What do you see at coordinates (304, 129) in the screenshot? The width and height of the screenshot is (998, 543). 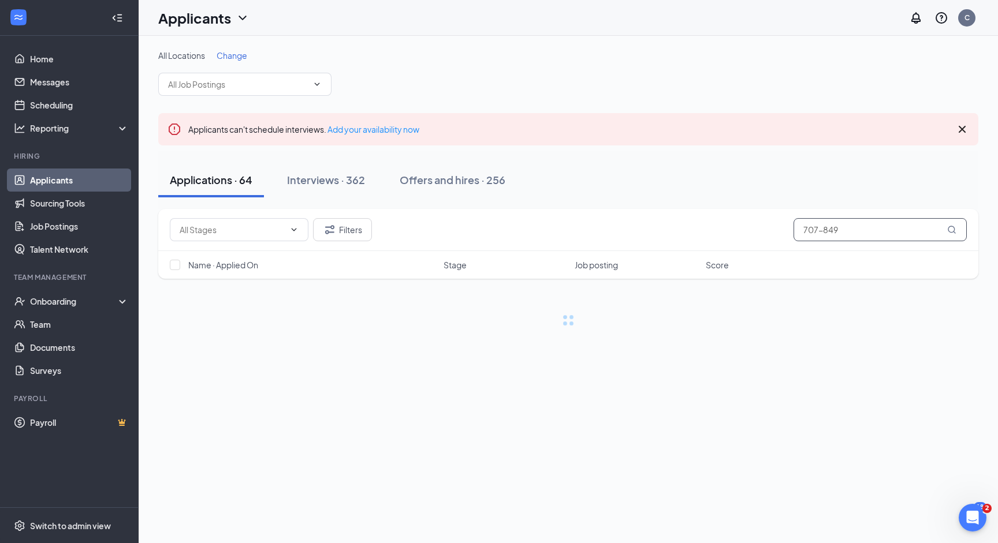 I see `span: Applicants can't schedule interviews.` at bounding box center [304, 129].